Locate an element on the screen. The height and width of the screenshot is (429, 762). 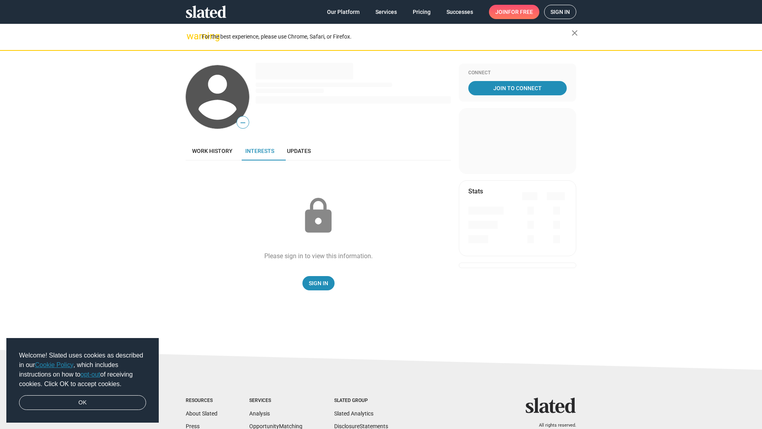
span: Pricing is located at coordinates (422, 12).